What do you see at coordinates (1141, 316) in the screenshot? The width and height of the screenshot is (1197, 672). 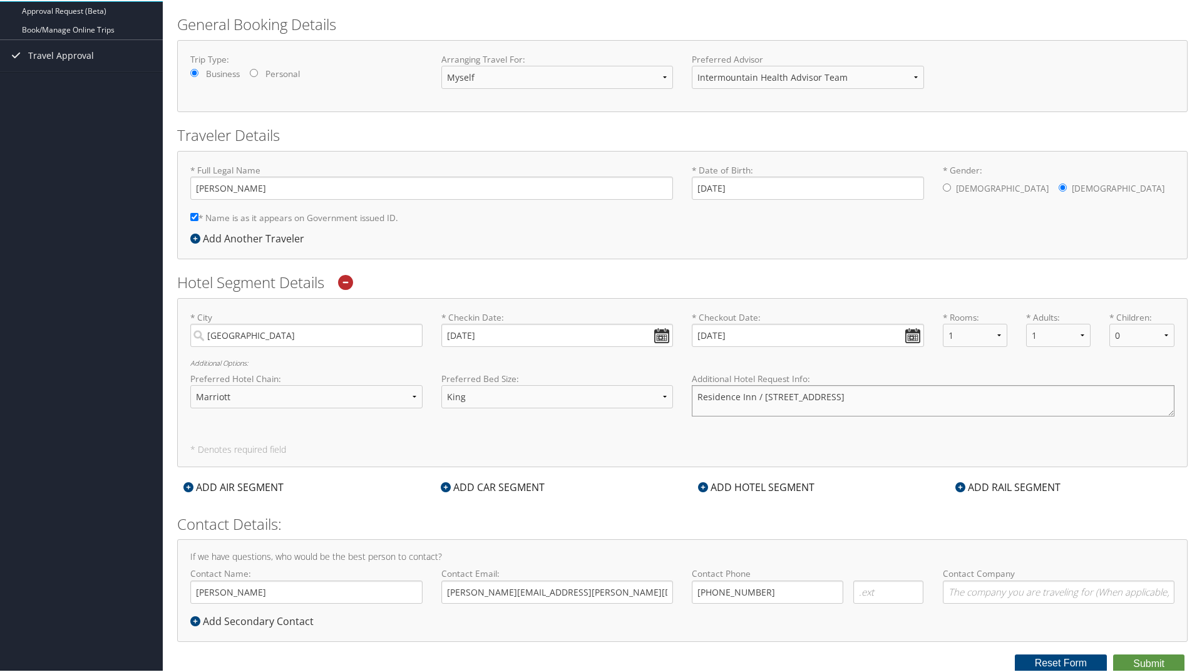 I see `label: * Children:` at bounding box center [1141, 316].